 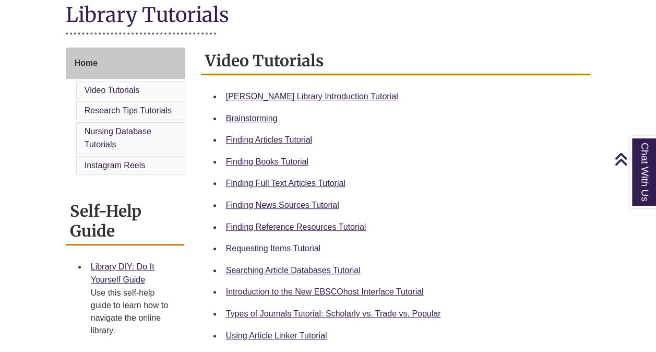 I want to click on a: Library DIY: Do It Yourself Guide, so click(x=123, y=273).